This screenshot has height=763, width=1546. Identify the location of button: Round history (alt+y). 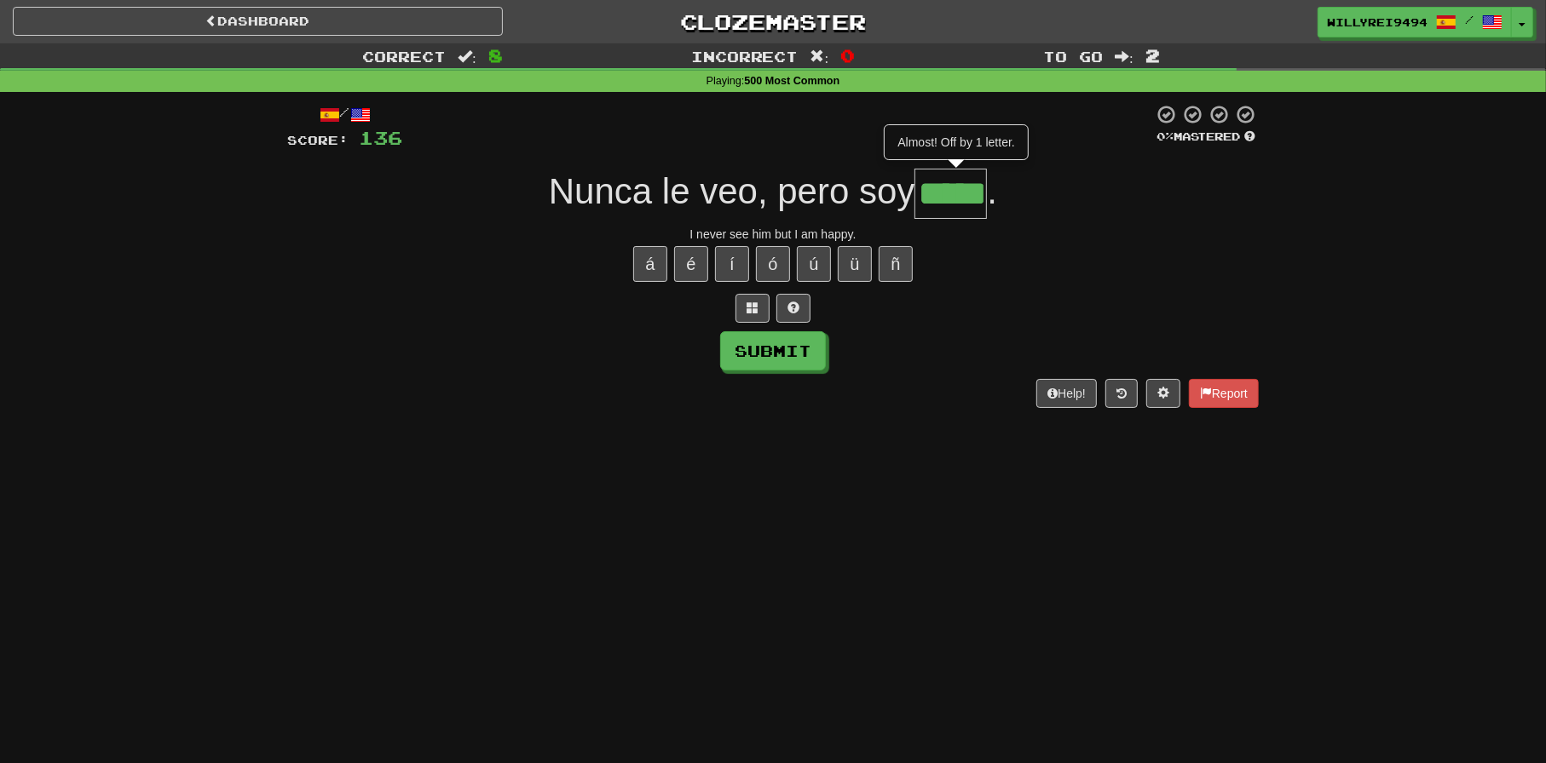
(1121, 394).